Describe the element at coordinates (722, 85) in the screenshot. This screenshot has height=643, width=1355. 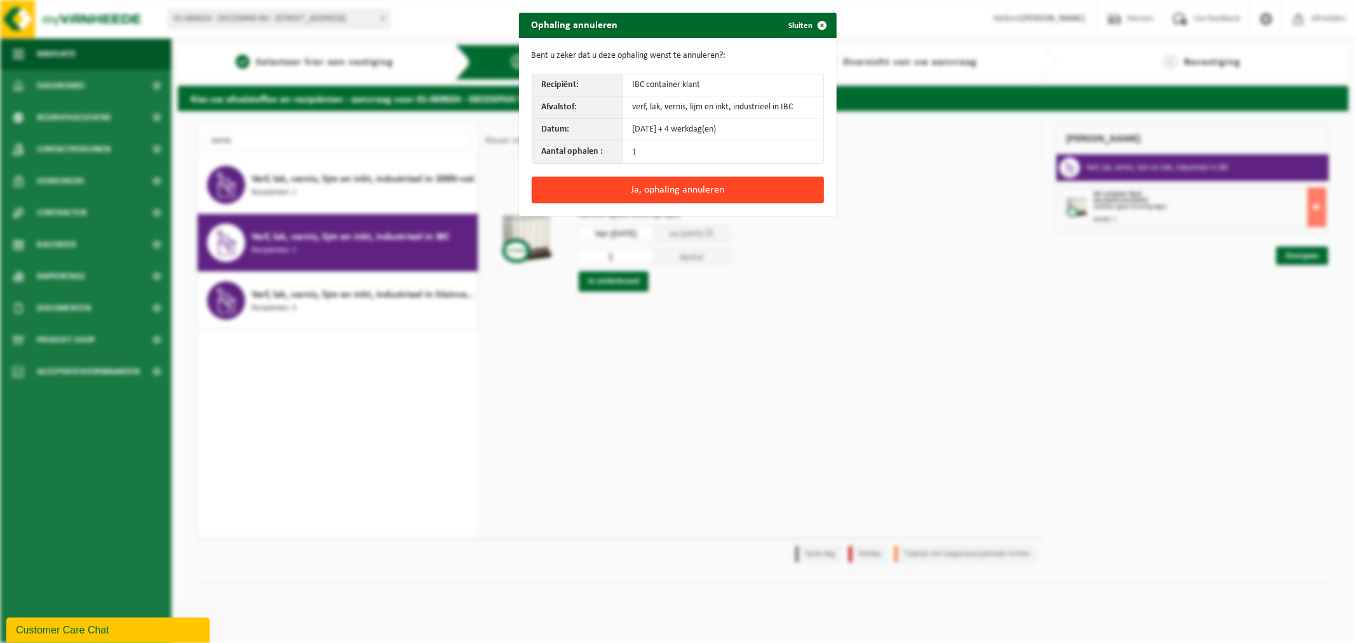
I see `td: IBC container klant` at that location.